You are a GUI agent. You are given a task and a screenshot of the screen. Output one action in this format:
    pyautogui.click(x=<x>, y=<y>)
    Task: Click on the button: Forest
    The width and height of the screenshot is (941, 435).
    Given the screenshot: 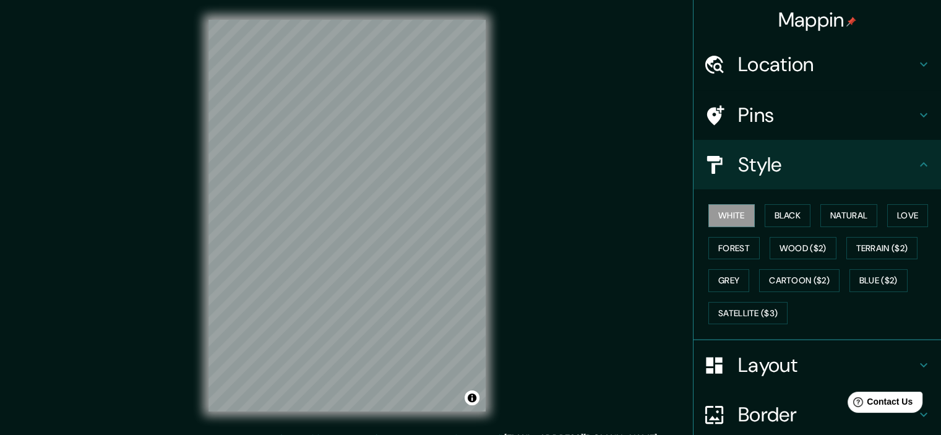 What is the action you would take?
    pyautogui.click(x=734, y=248)
    